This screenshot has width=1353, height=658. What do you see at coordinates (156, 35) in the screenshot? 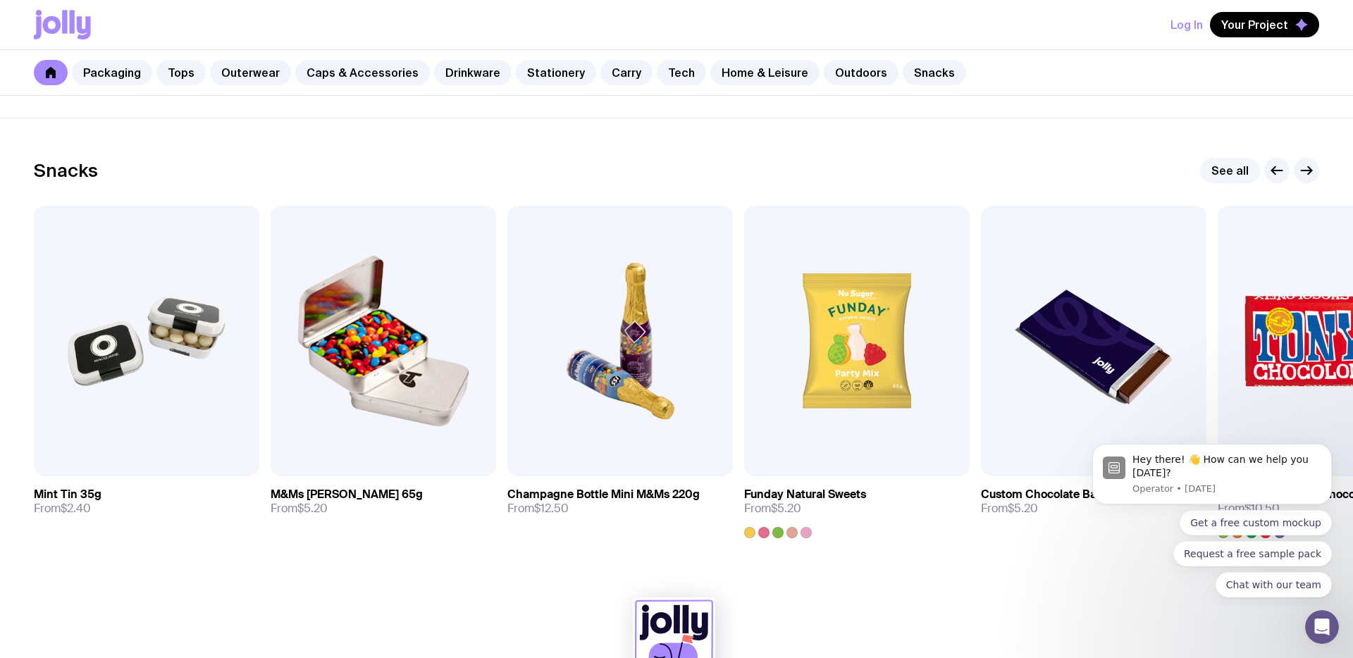
I see `div: Message content` at bounding box center [156, 35].